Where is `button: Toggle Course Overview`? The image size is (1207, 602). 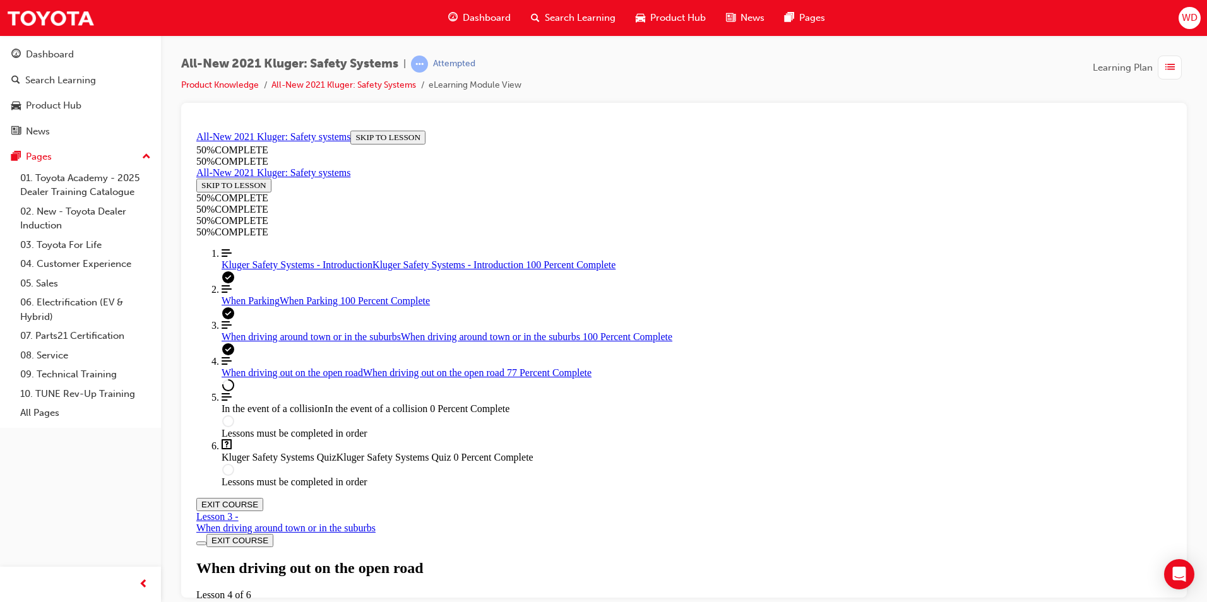 button: Toggle Course Overview is located at coordinates (10, 418).